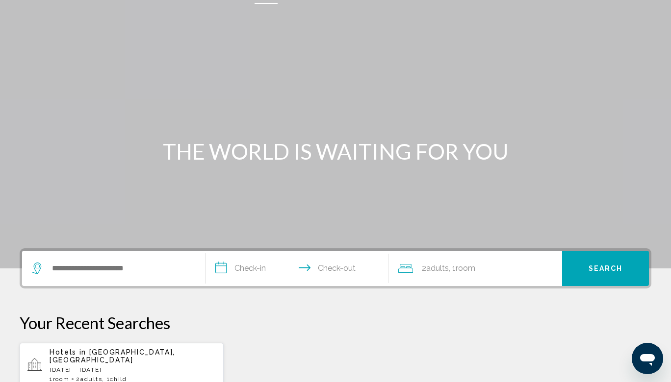 The image size is (671, 382). Describe the element at coordinates (462, 269) in the screenshot. I see `span: , 1` at that location.